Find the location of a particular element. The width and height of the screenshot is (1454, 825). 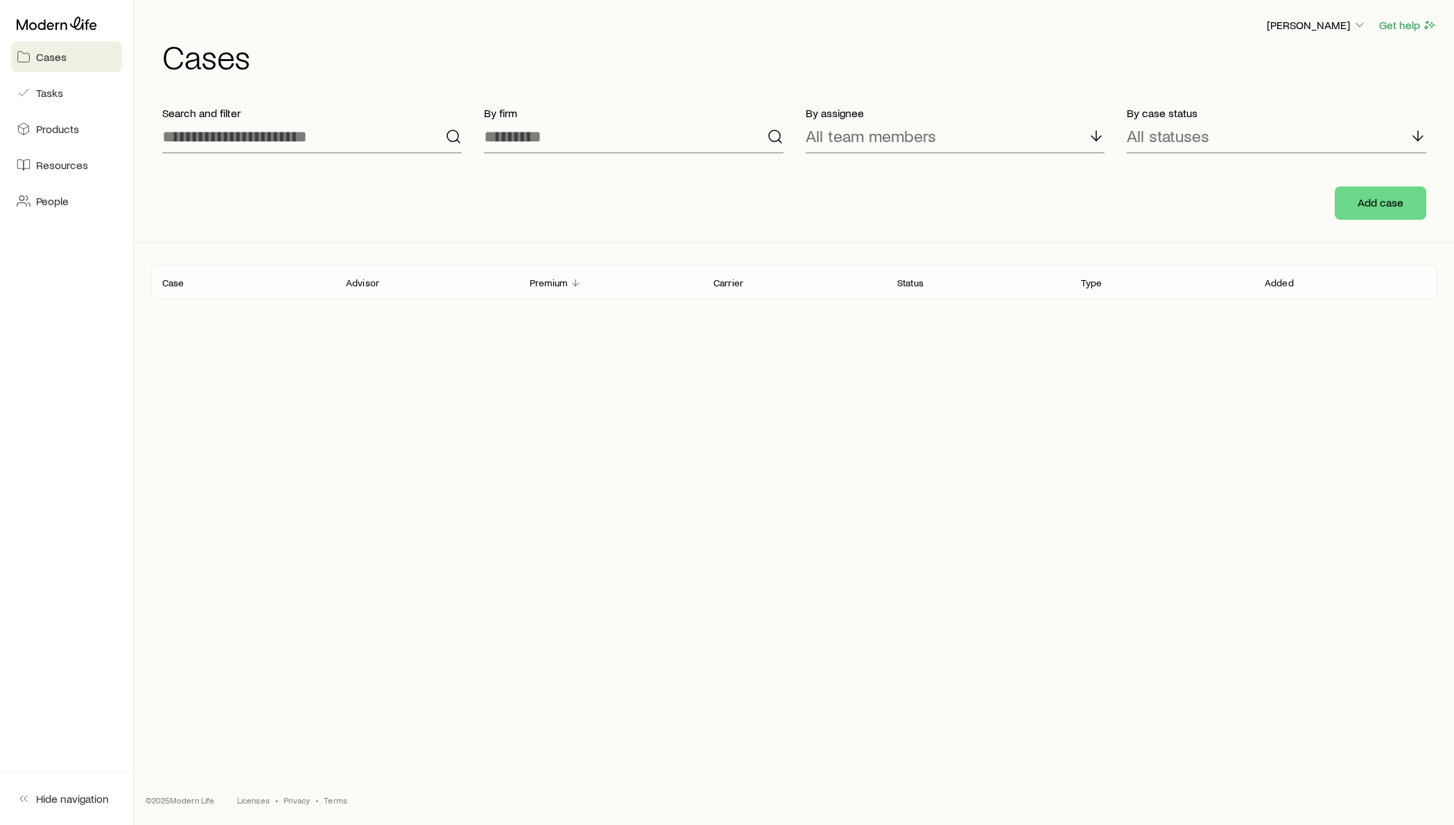

p: All statuses is located at coordinates (1168, 136).